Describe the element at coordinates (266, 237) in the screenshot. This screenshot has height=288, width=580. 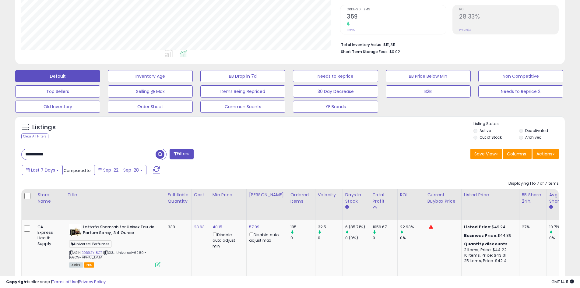
I see `div: Disable auto adjust max` at that location.